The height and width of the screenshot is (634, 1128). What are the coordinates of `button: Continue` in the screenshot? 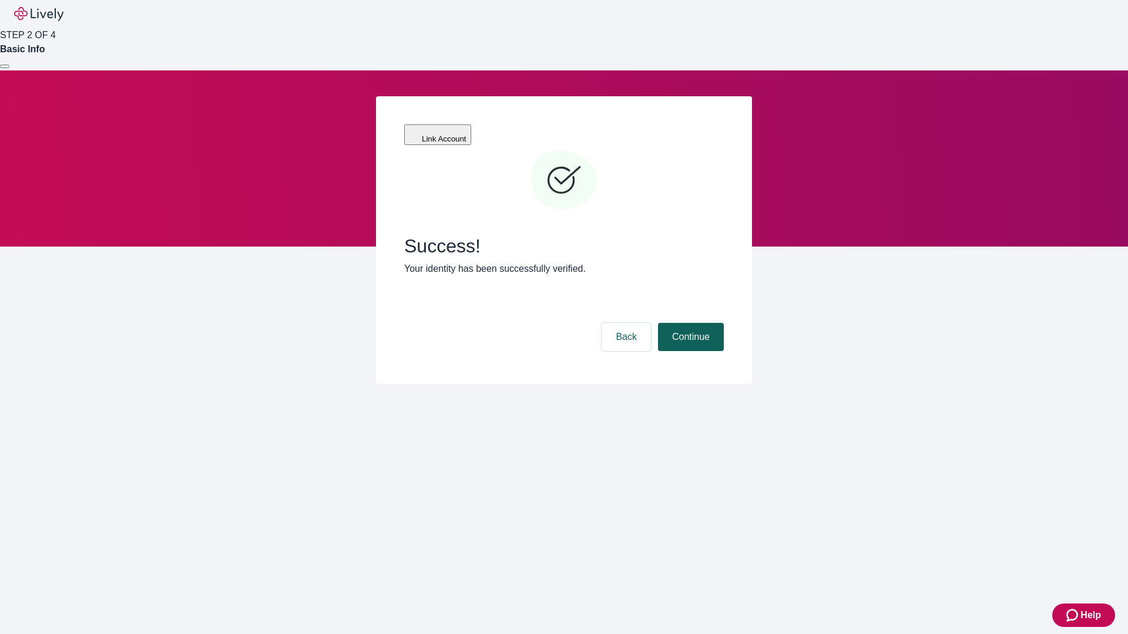 It's located at (691, 337).